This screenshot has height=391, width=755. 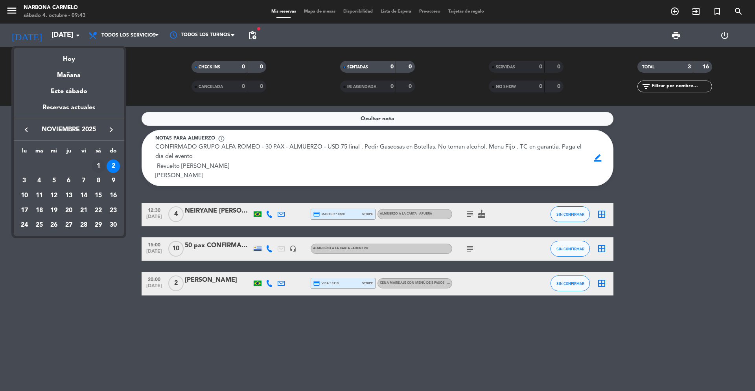 I want to click on td: 19 de noviembre de 2025, so click(x=54, y=211).